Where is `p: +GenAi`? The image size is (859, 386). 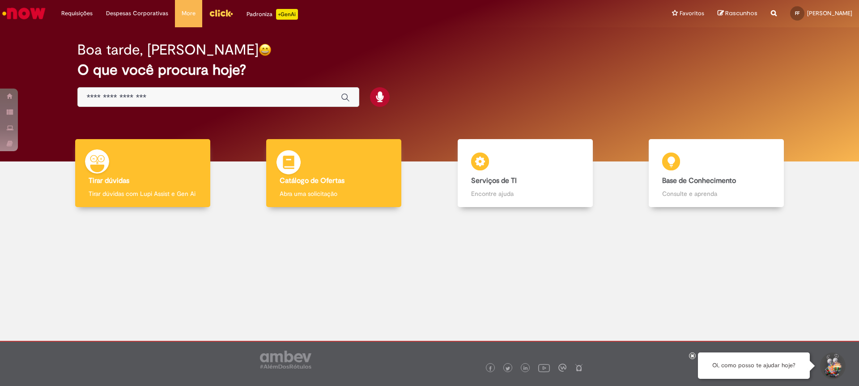 p: +GenAi is located at coordinates (287, 14).